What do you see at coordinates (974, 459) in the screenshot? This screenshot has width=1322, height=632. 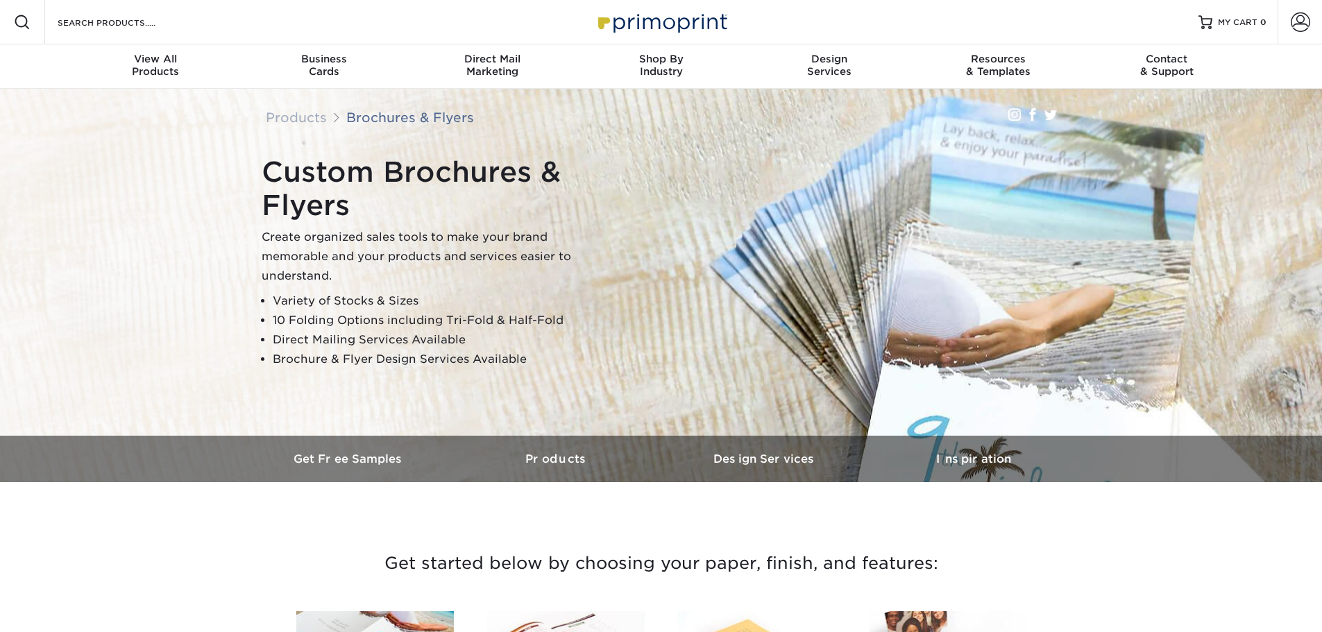 I see `h3: Inspiration` at bounding box center [974, 459].